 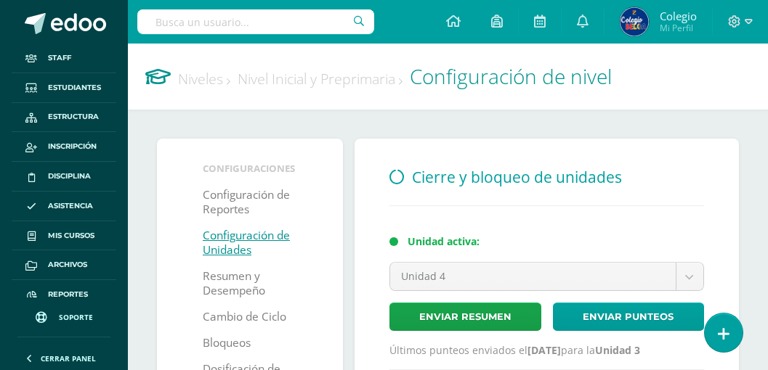 I want to click on a: Asistencia, so click(x=64, y=206).